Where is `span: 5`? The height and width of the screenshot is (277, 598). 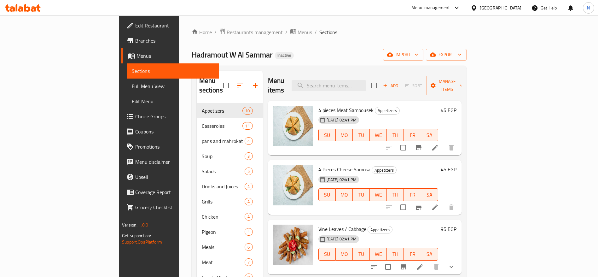 span: 5 is located at coordinates (248, 171).